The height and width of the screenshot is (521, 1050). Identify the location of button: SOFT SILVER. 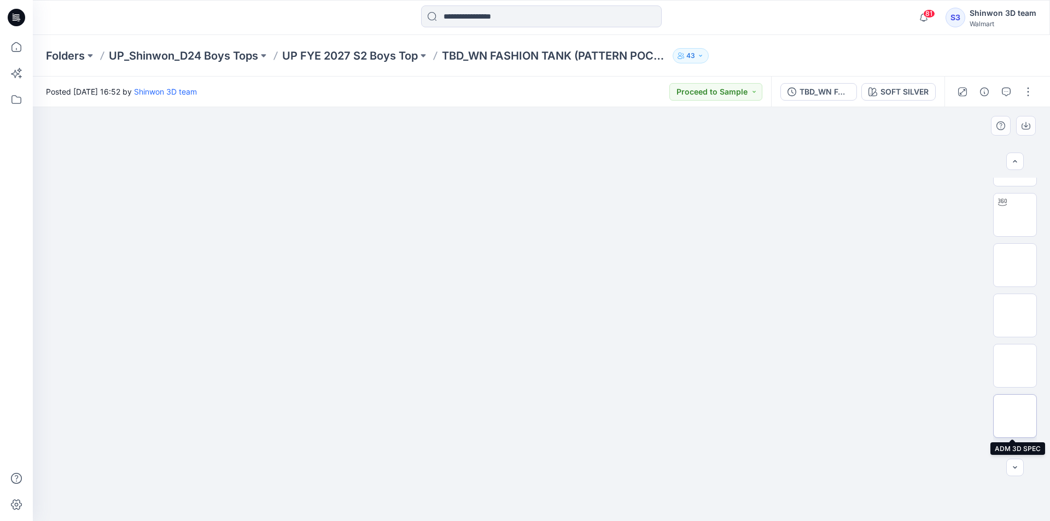
(899, 92).